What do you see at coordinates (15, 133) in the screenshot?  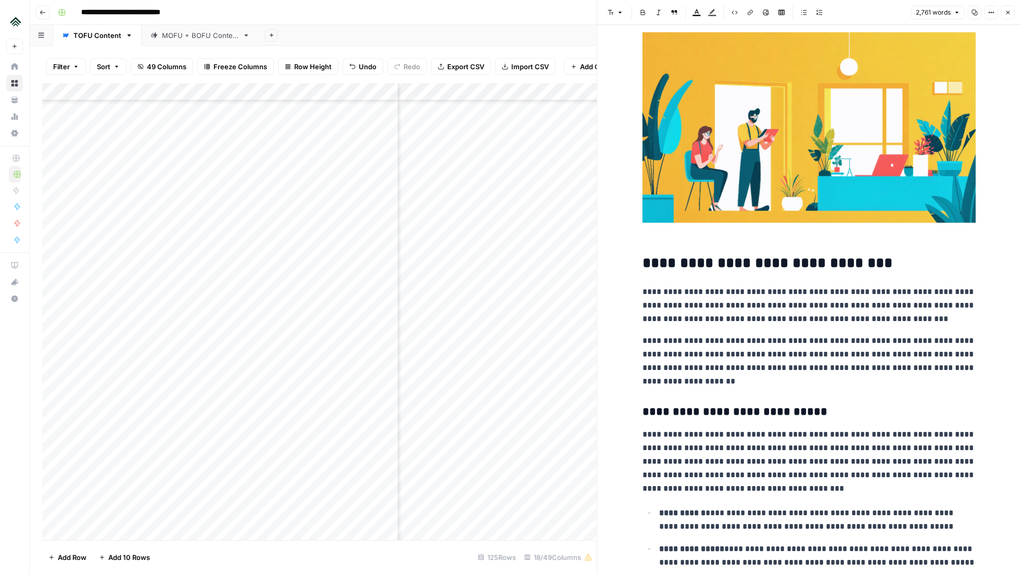 I see `a: Settings` at bounding box center [15, 133].